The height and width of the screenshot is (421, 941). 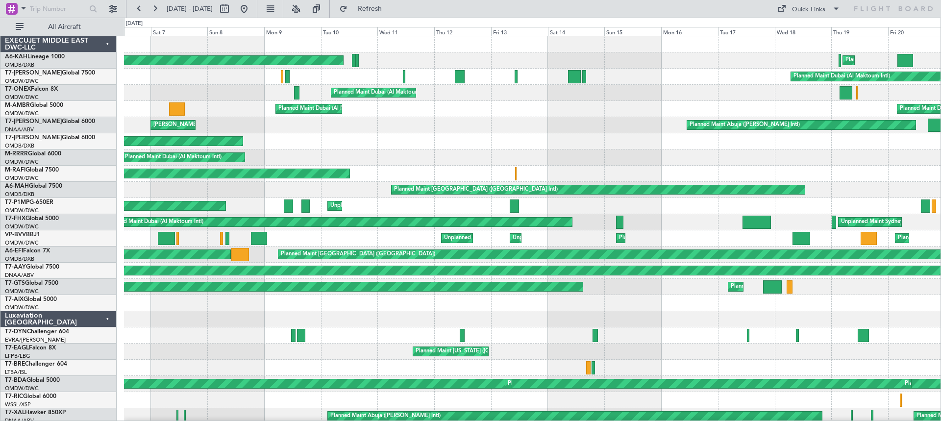 I want to click on a: T7-GTSGlobal 7500, so click(x=31, y=283).